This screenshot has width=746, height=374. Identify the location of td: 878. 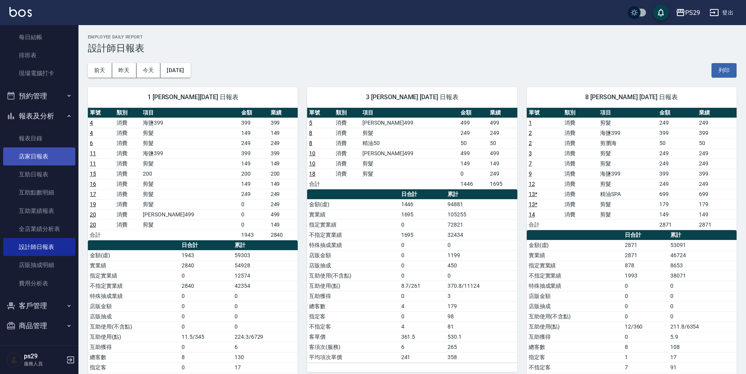
(646, 266).